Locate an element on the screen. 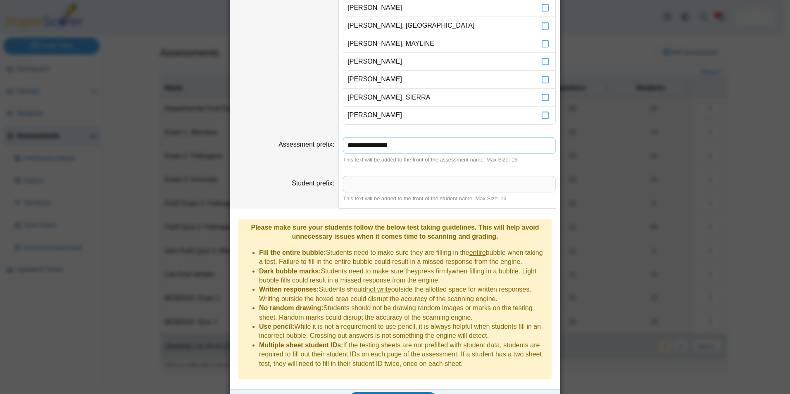 Image resolution: width=790 pixels, height=394 pixels. li: Students should not be drawing random images or marks on the testing sheet. Random marks could di... is located at coordinates (403, 313).